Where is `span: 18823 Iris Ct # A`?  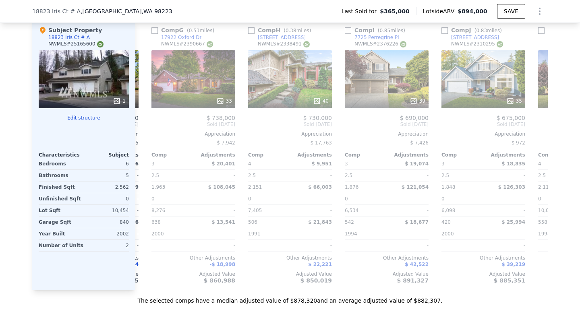
span: 18823 Iris Ct # A is located at coordinates (56, 11).